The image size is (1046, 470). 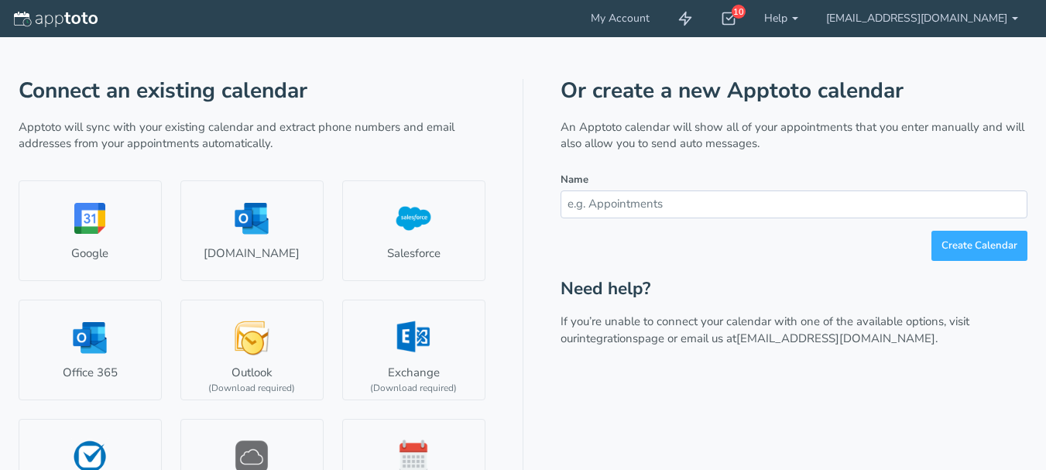 What do you see at coordinates (794, 91) in the screenshot?
I see `h1: Or create a new Apptoto calendar` at bounding box center [794, 91].